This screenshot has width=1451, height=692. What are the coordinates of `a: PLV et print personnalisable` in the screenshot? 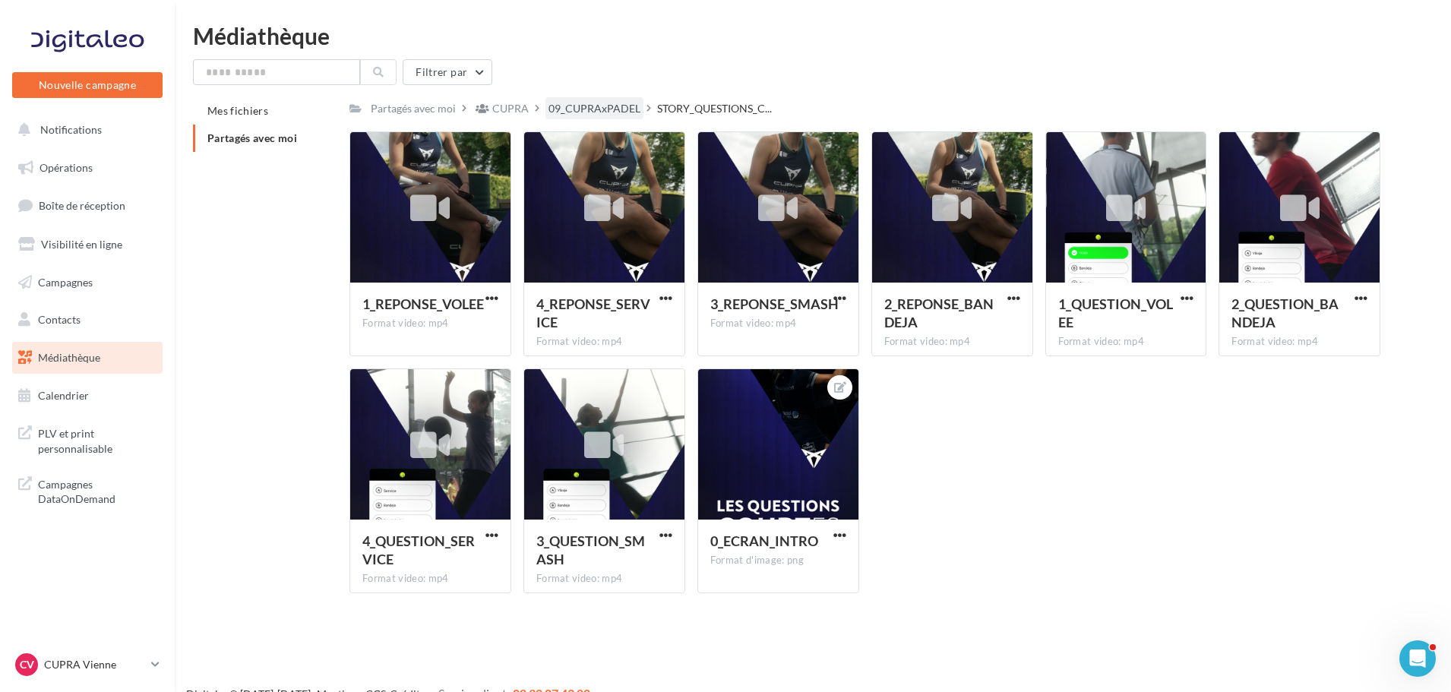 It's located at (87, 439).